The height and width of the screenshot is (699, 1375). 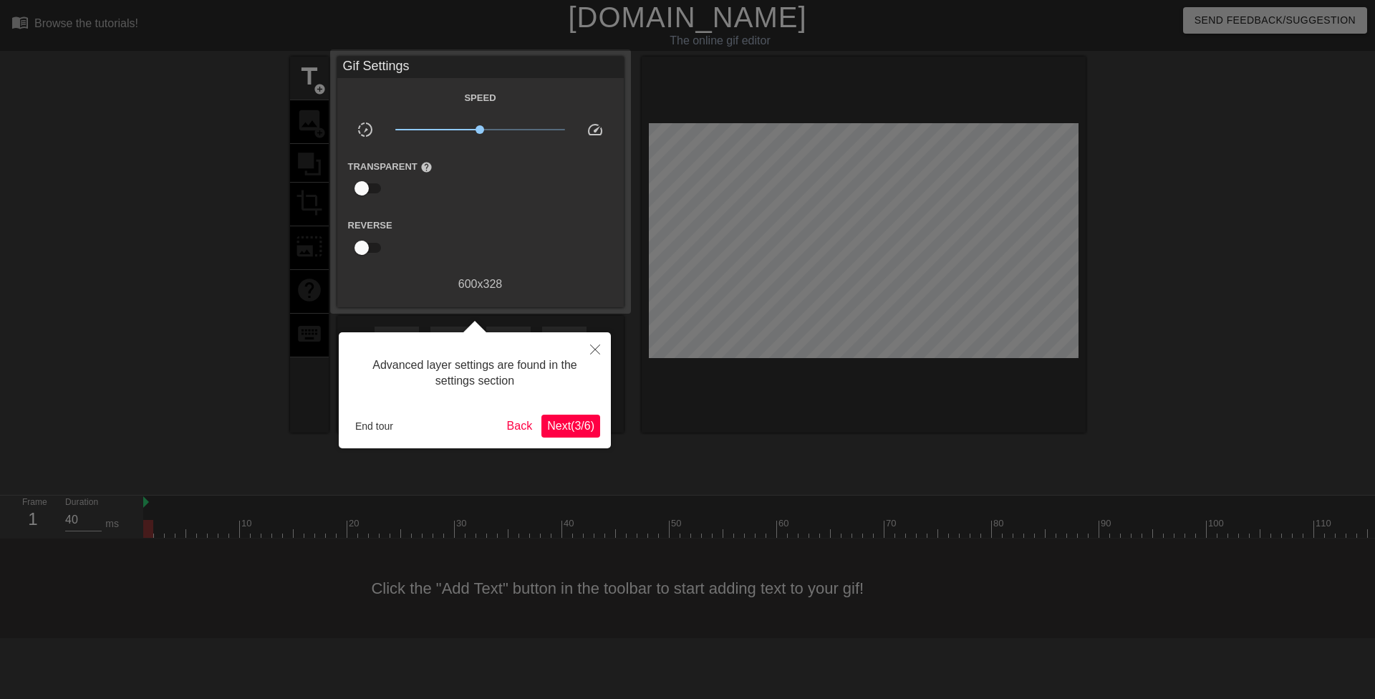 I want to click on button: Close, so click(x=595, y=349).